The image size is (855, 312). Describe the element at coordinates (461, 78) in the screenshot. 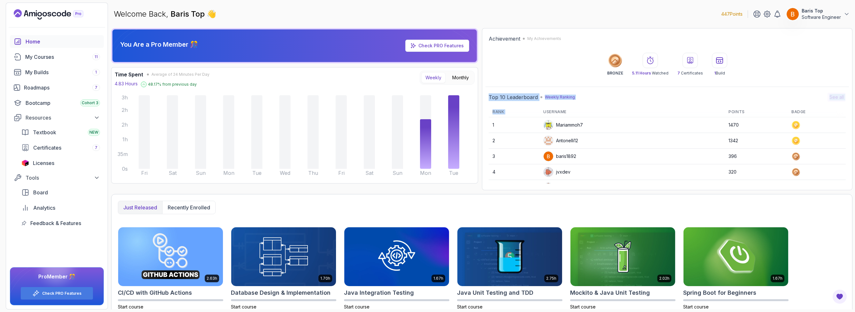

I see `button: Monthly` at that location.